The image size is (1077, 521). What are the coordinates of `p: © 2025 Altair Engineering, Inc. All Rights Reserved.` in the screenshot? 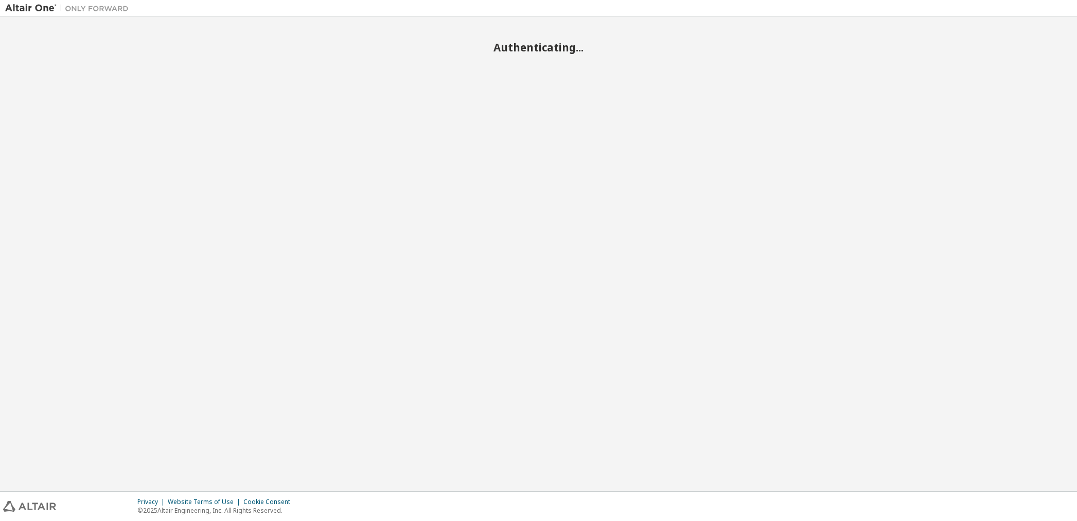 It's located at (217, 511).